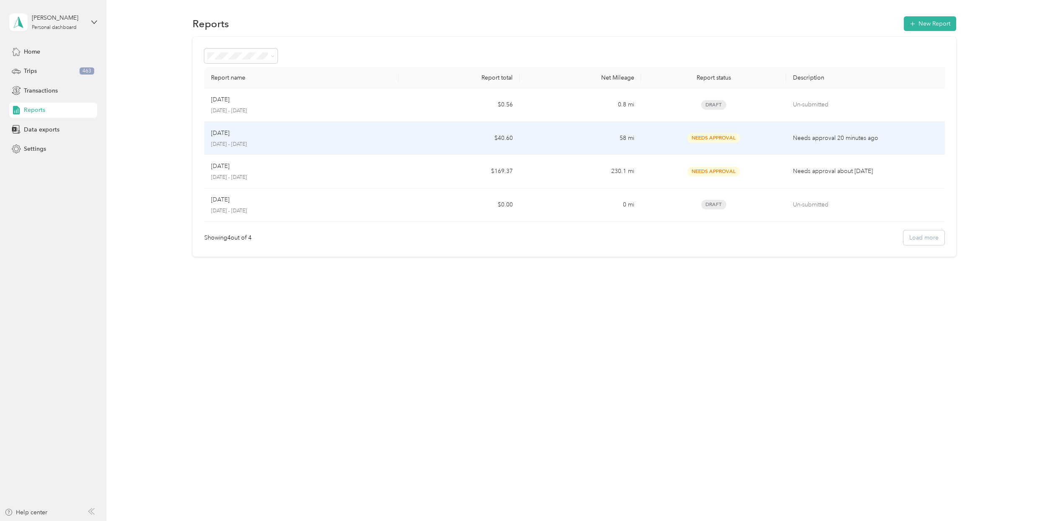 This screenshot has width=1047, height=521. Describe the element at coordinates (32, 51) in the screenshot. I see `span: Home` at that location.